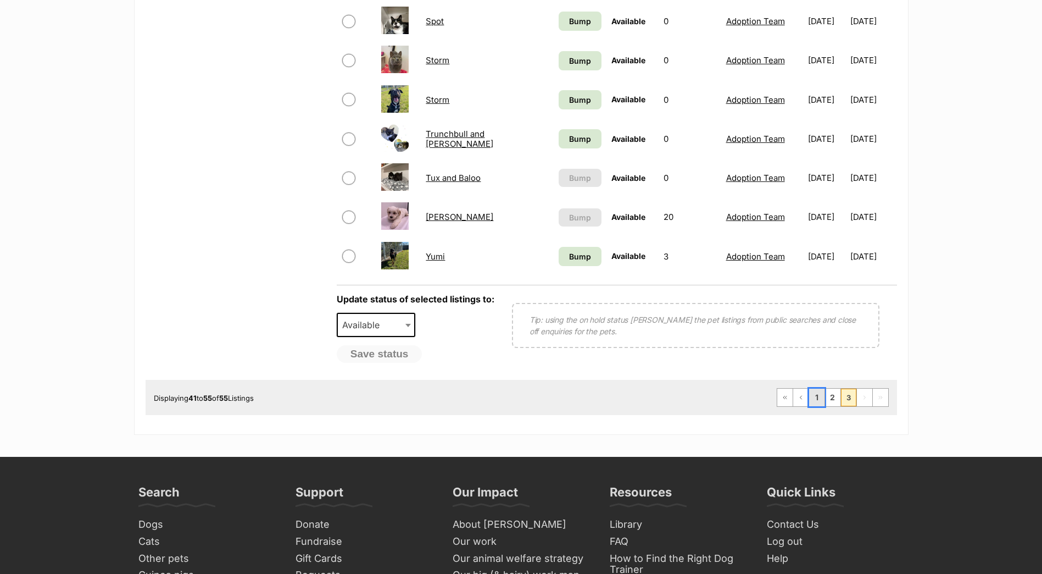  Describe the element at coordinates (207, 558) in the screenshot. I see `a: Other pets` at that location.